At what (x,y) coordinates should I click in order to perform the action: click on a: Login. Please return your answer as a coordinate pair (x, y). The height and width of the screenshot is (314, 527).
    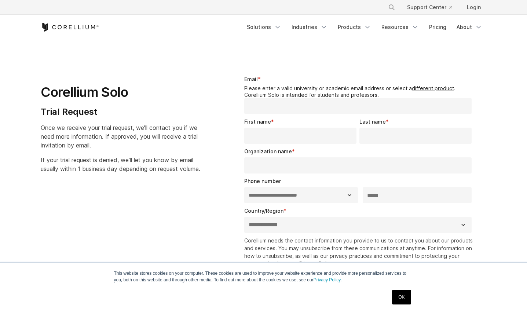
    Looking at the image, I should click on (474, 7).